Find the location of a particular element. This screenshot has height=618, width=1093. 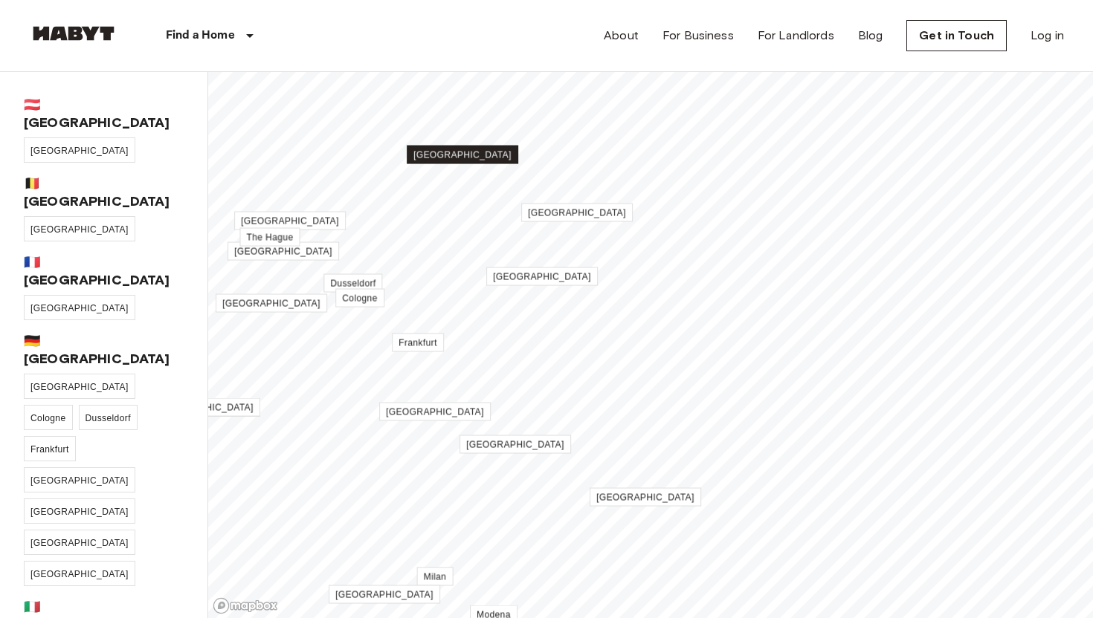

a: The Hague is located at coordinates (270, 237).